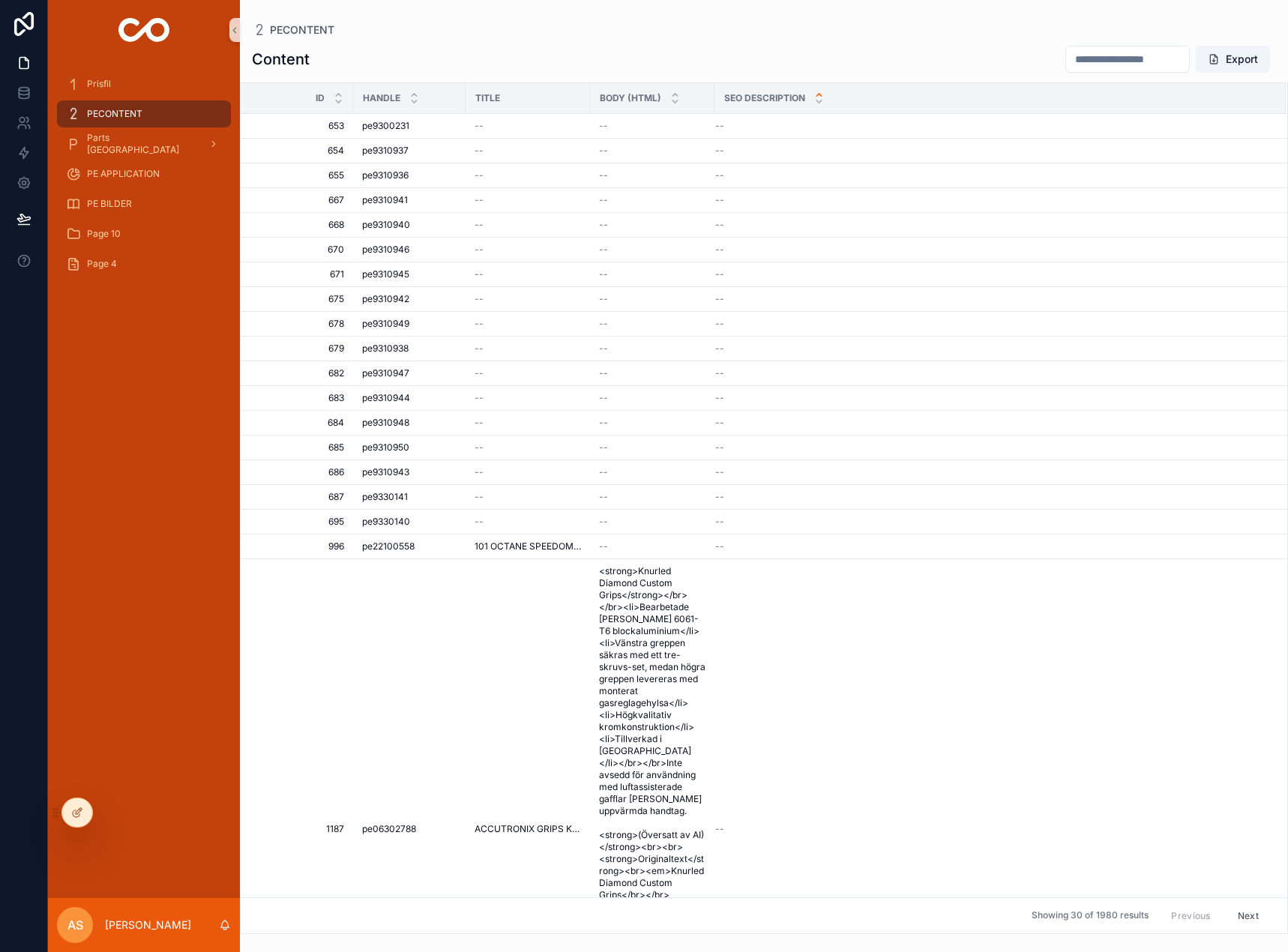 This screenshot has height=952, width=1288. Describe the element at coordinates (528, 547) in the screenshot. I see `span: 101 OCTANE SPEEDOMETER DRIVE` at that location.